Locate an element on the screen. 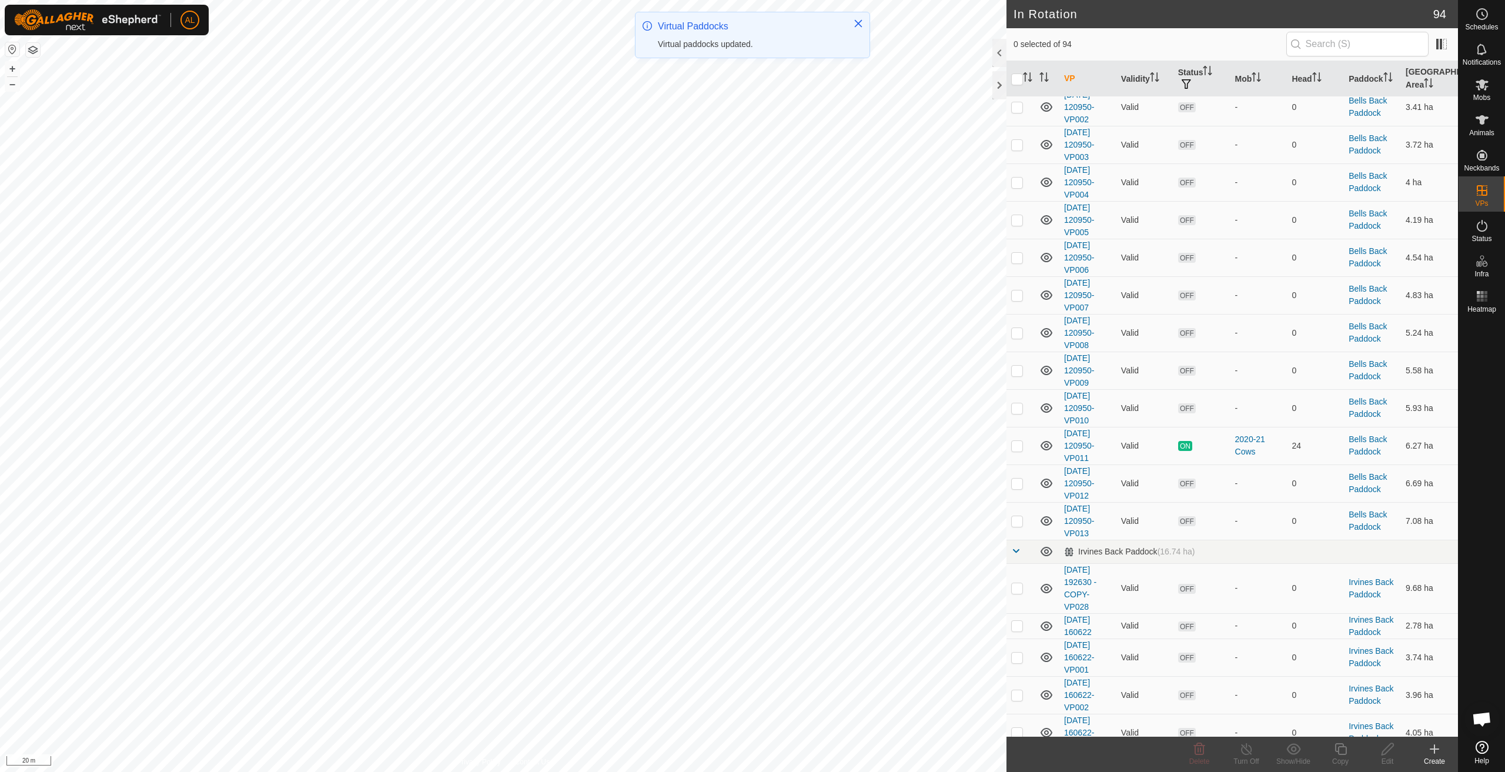 The width and height of the screenshot is (1505, 772). h2: In Rotation is located at coordinates (1224, 14).